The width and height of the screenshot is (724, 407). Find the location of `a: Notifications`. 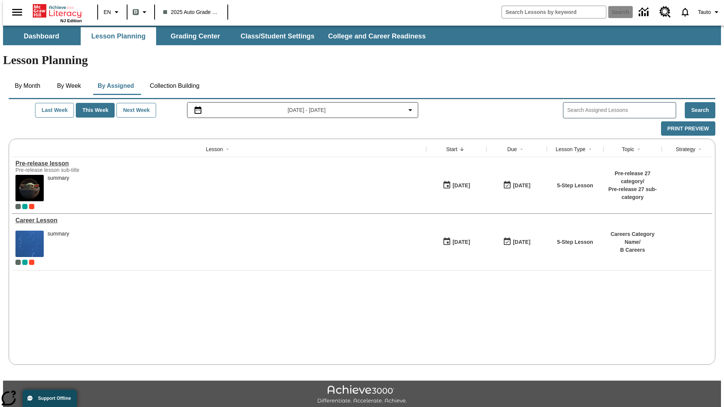

a: Notifications is located at coordinates (685, 12).